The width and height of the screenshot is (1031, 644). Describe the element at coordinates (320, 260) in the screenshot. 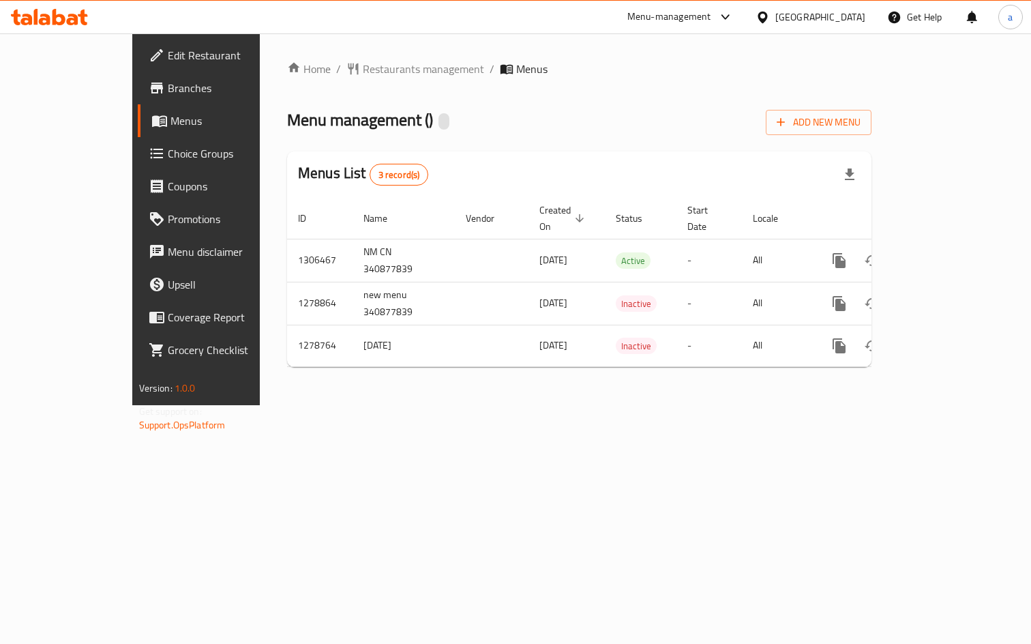

I see `td: 1306467` at that location.